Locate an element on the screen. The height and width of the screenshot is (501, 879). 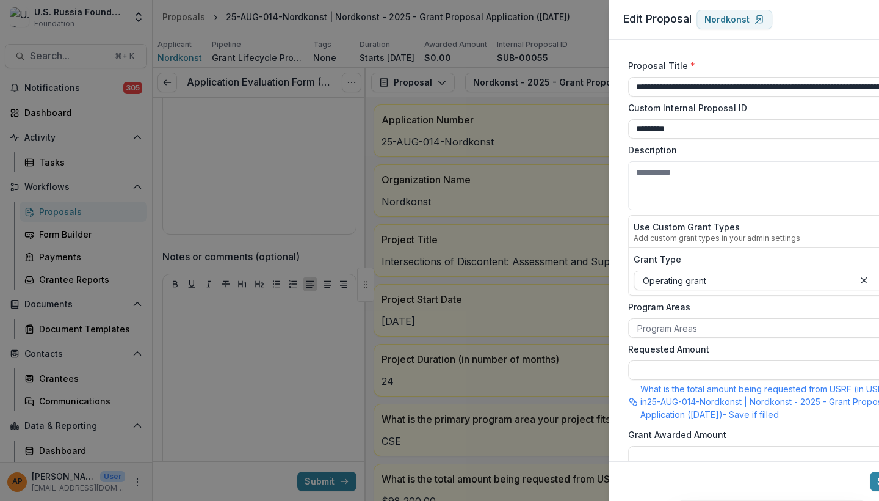
label: Use Custom Grant Types is located at coordinates (717, 227).